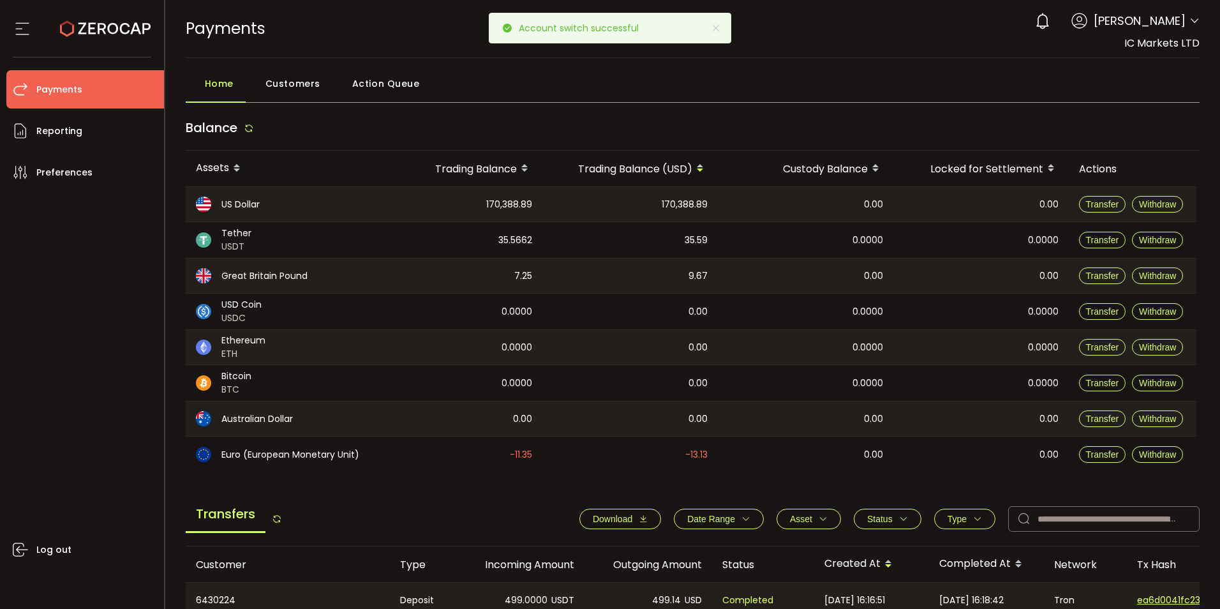 The height and width of the screenshot is (609, 1220). I want to click on span: -13.13, so click(696, 454).